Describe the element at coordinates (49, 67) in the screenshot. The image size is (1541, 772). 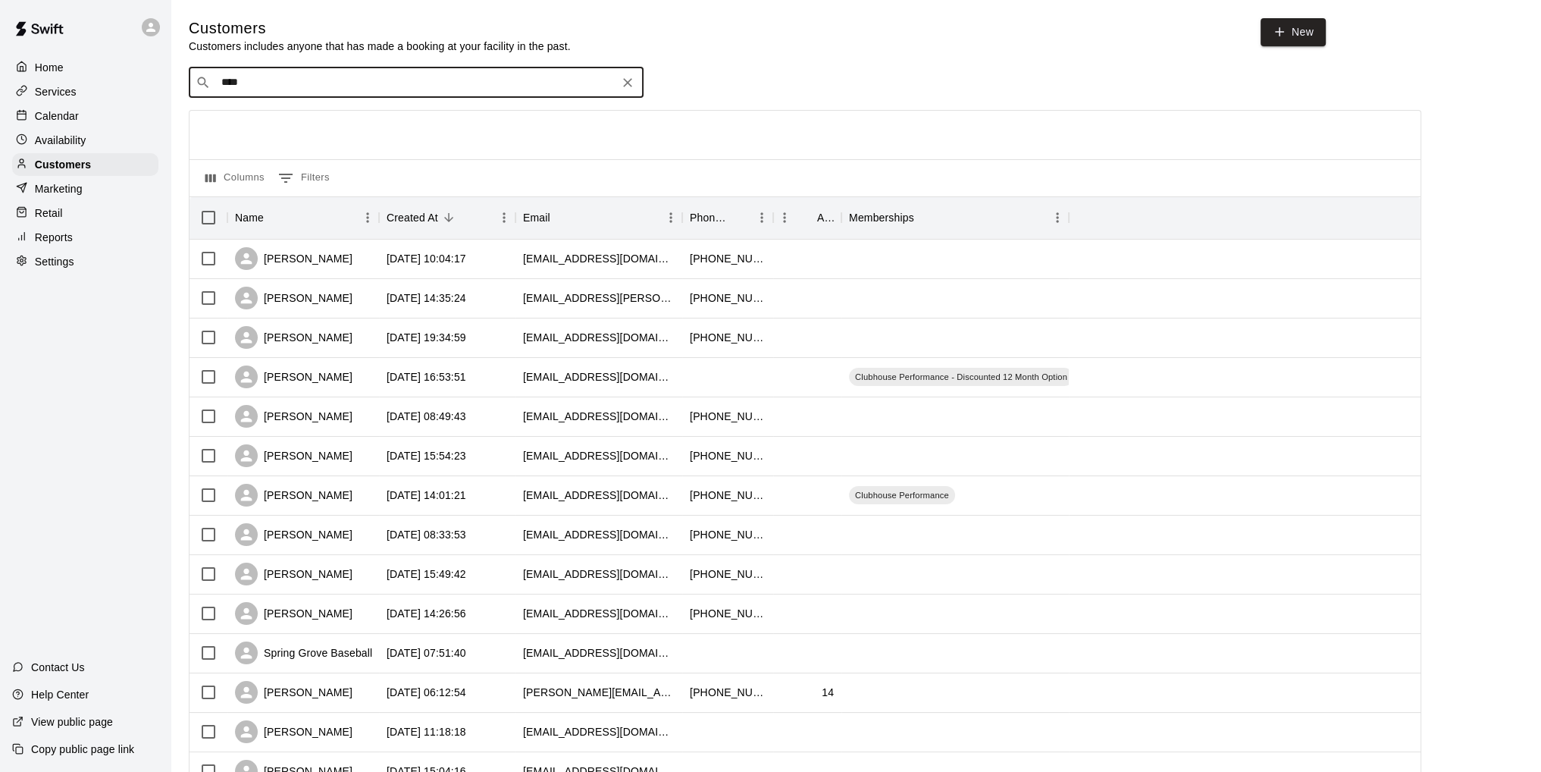
I see `p: Home` at that location.